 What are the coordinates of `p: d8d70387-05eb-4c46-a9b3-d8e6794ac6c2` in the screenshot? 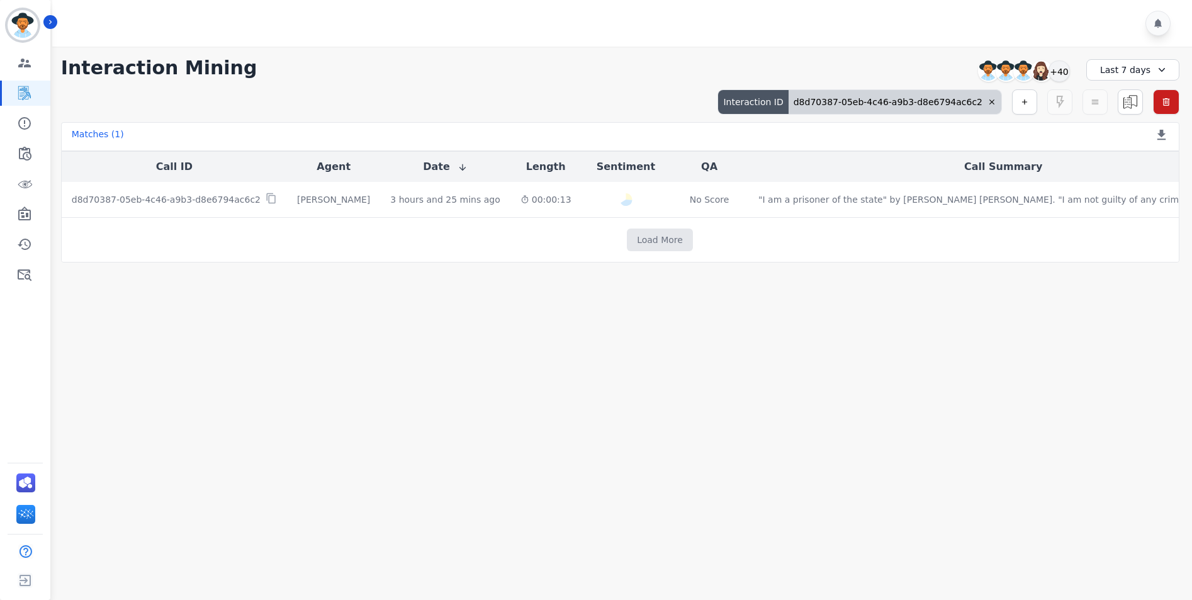 It's located at (166, 200).